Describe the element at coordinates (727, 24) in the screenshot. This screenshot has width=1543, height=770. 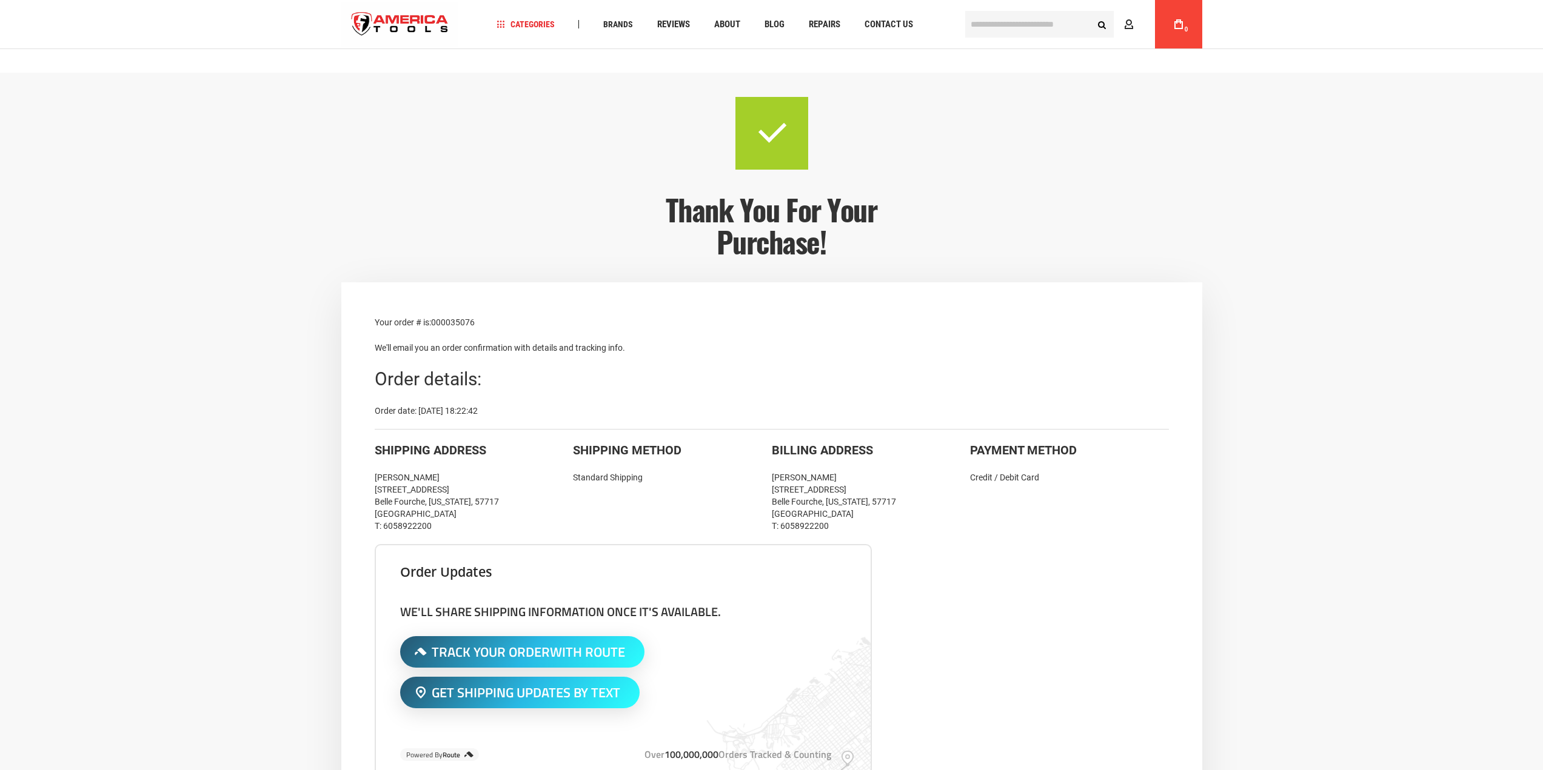
I see `span: About` at that location.